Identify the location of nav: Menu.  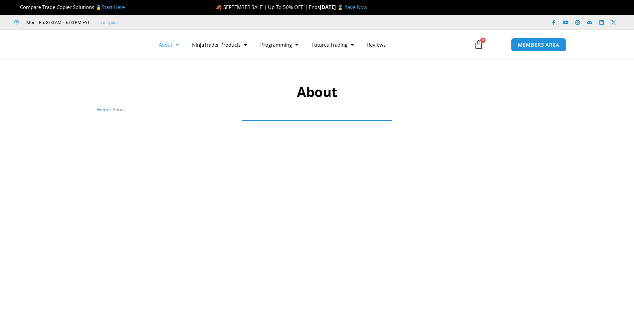
(309, 45).